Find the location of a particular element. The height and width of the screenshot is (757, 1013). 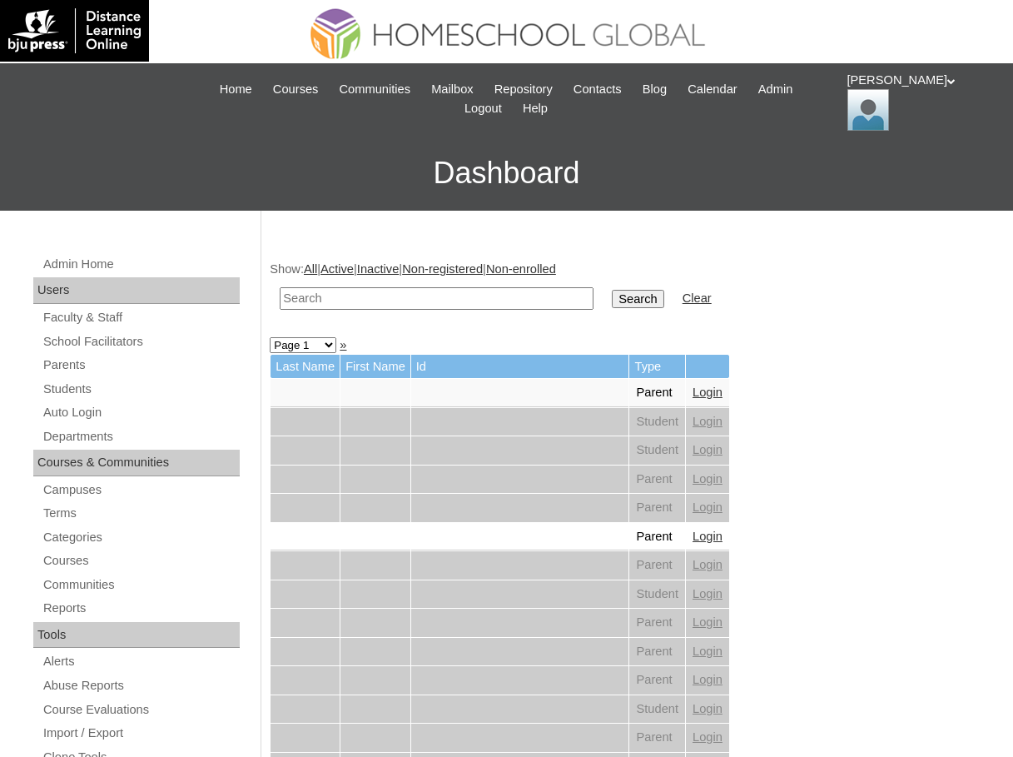

a: Departments is located at coordinates (141, 436).